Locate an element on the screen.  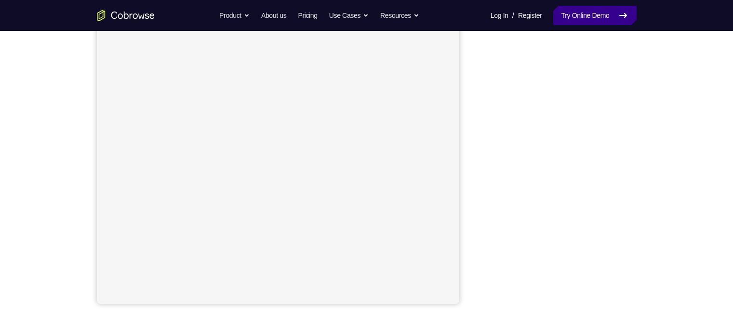
a: Try Online Demo is located at coordinates (595, 15).